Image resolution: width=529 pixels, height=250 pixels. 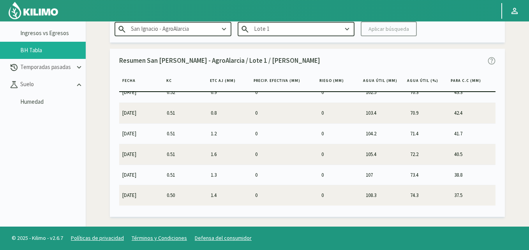 I want to click on td: 42.4, so click(x=474, y=113).